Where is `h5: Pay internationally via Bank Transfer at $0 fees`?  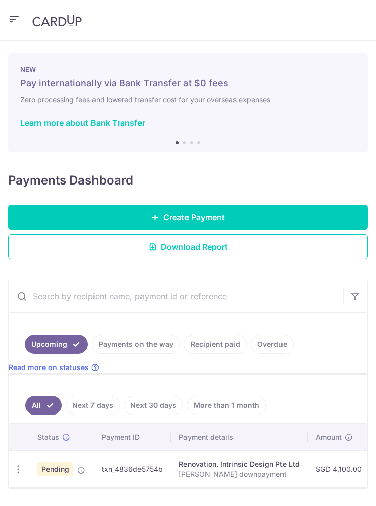
h5: Pay internationally via Bank Transfer at $0 fees is located at coordinates (188, 83).